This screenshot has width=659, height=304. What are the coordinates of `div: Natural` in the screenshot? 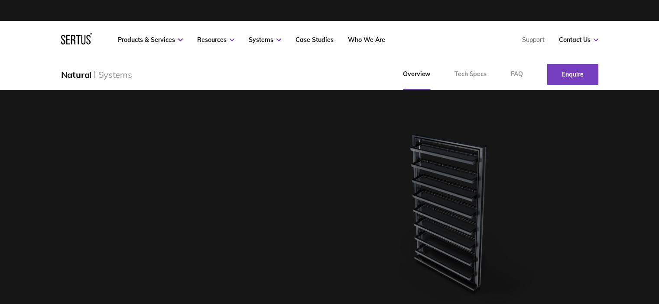 It's located at (76, 74).